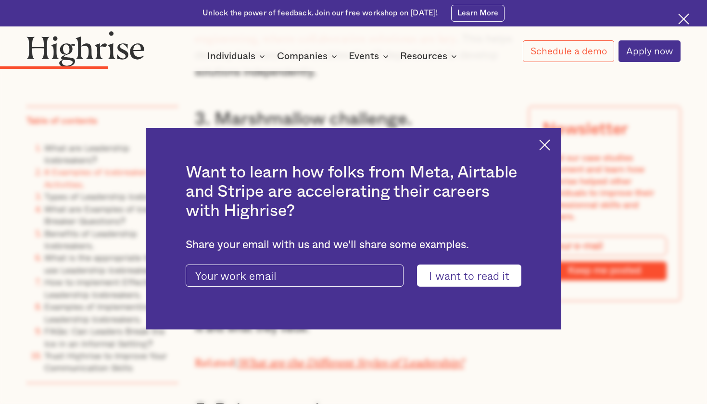  What do you see at coordinates (294, 276) in the screenshot?
I see `input: Your work email` at bounding box center [294, 276].